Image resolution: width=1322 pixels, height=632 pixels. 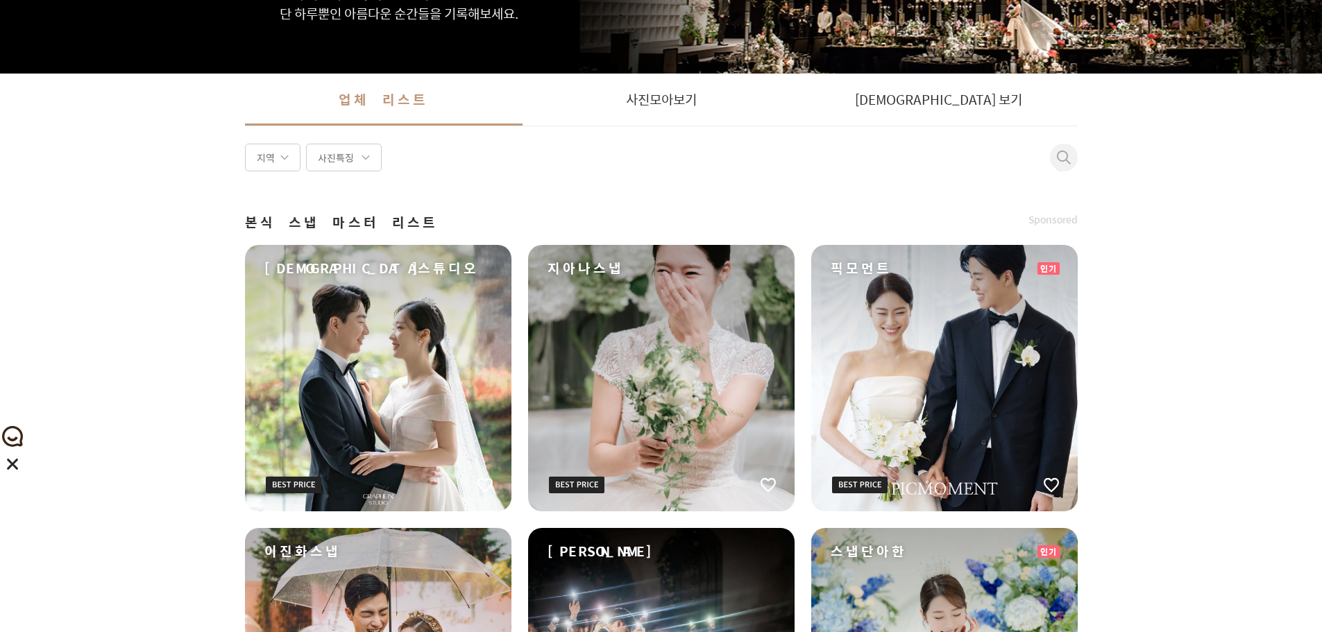 I want to click on a: 설정, so click(x=223, y=457).